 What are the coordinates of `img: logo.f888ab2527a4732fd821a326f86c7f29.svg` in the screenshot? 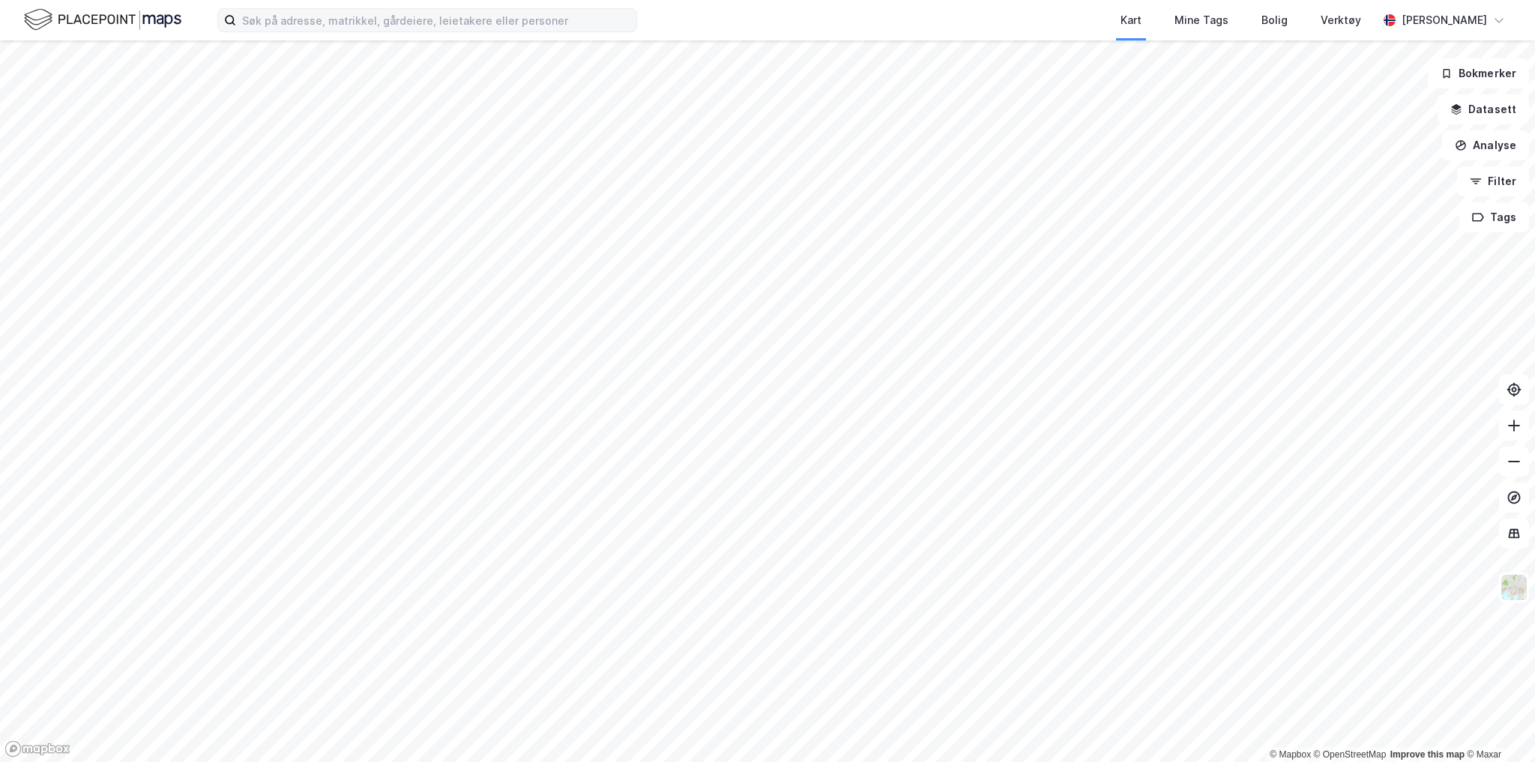 It's located at (103, 19).